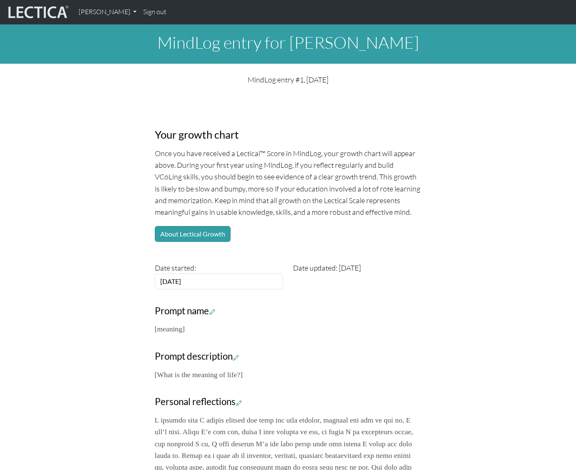 This screenshot has height=470, width=576. Describe the element at coordinates (288, 375) in the screenshot. I see `p: [What is the meaning of life?]` at that location.